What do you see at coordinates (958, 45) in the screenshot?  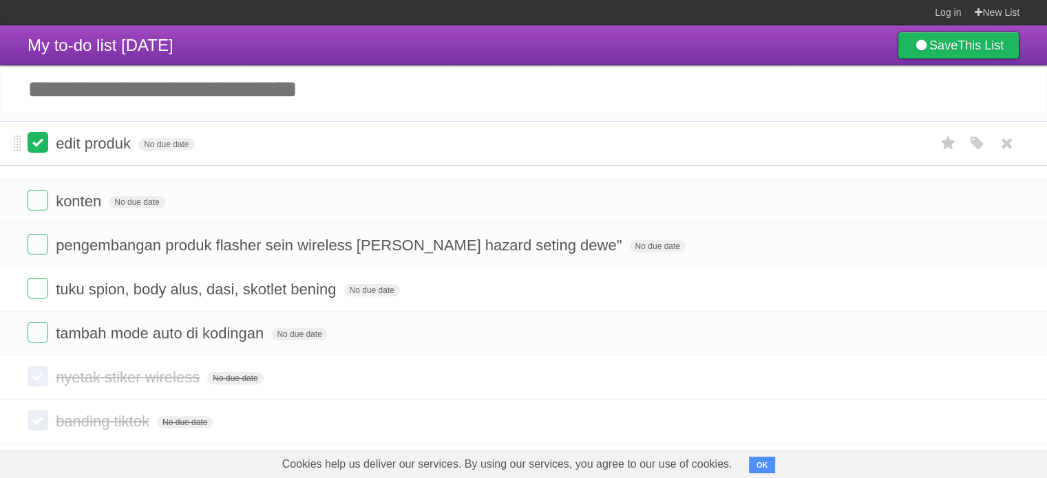 I see `a: SaveThis List` at bounding box center [958, 45].